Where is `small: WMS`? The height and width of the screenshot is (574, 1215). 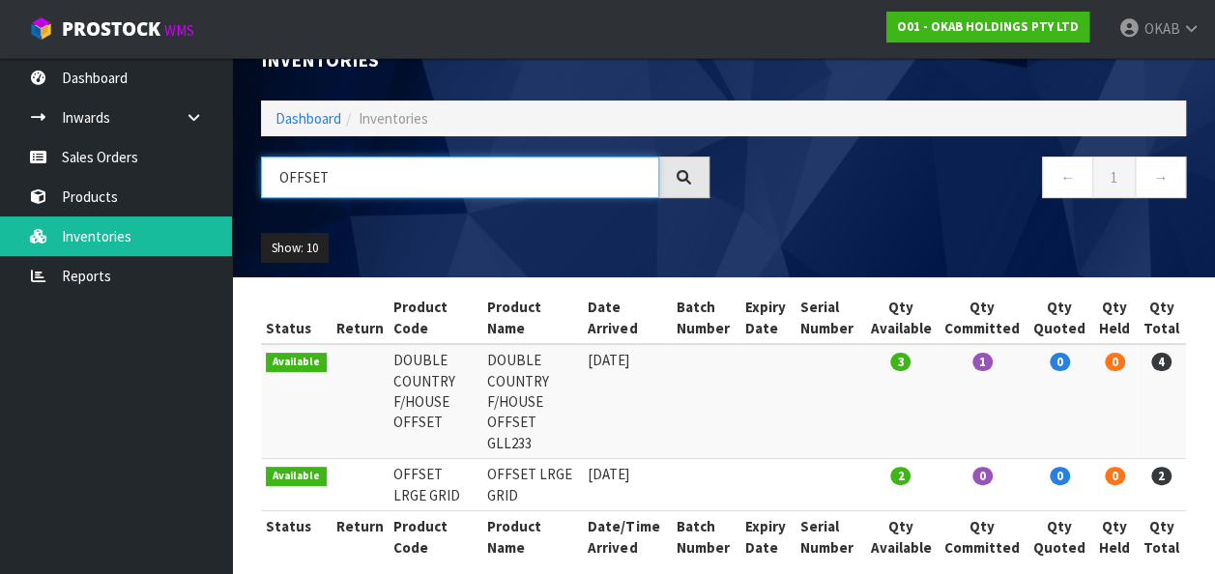
small: WMS is located at coordinates (179, 30).